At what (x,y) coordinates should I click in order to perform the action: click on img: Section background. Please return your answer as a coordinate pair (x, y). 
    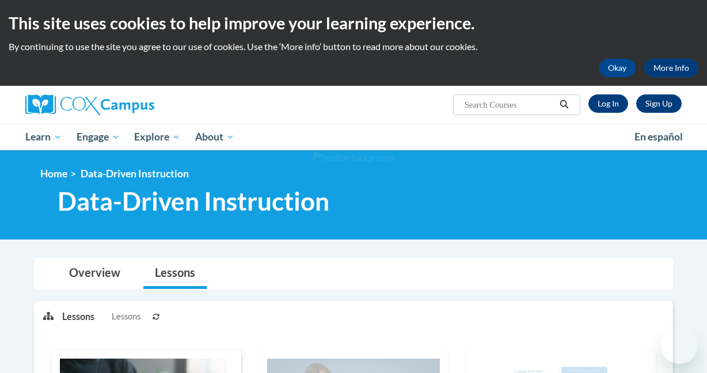
    Looking at the image, I should click on (354, 158).